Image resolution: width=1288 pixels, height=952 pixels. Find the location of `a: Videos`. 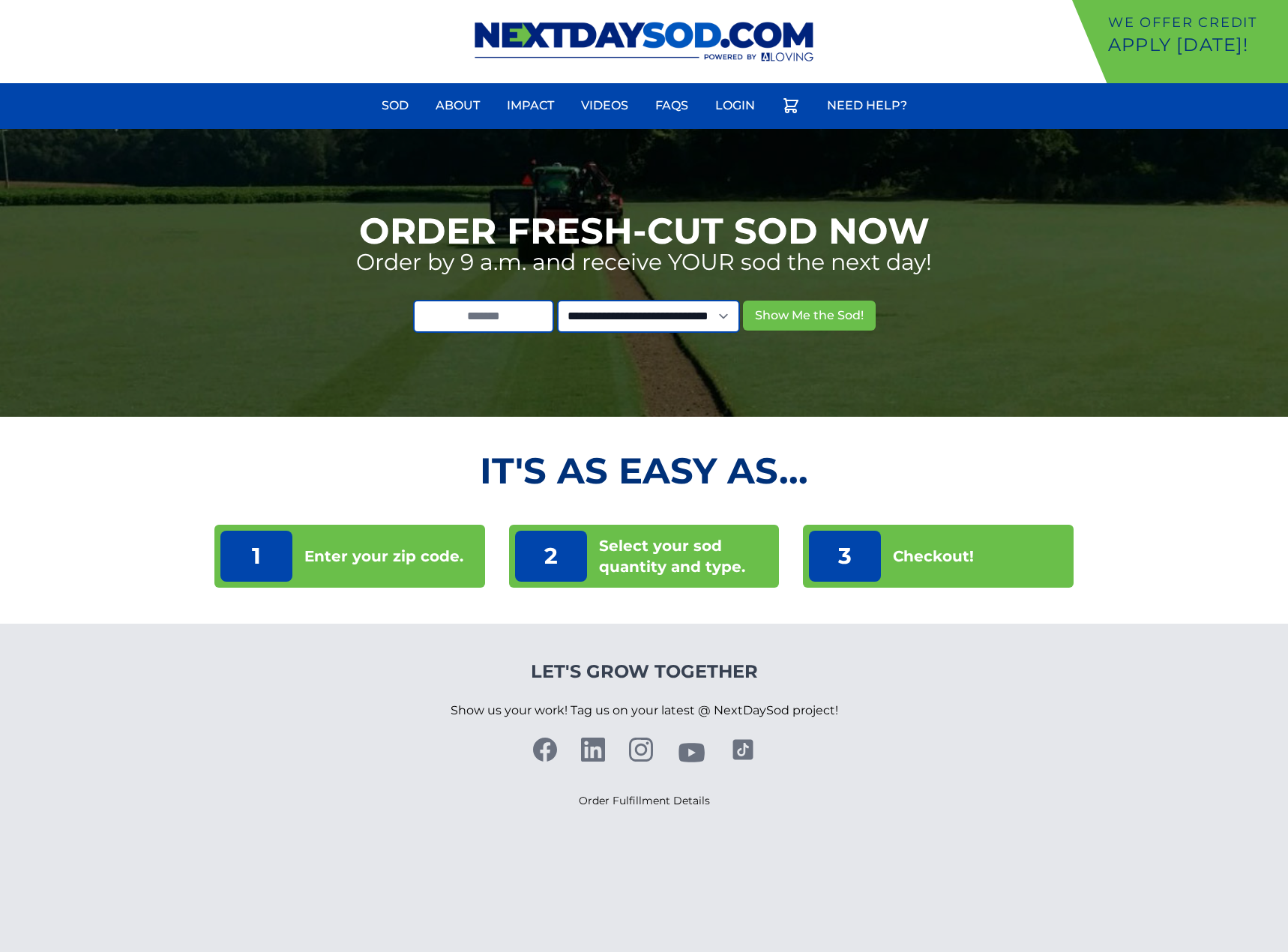

a: Videos is located at coordinates (605, 106).